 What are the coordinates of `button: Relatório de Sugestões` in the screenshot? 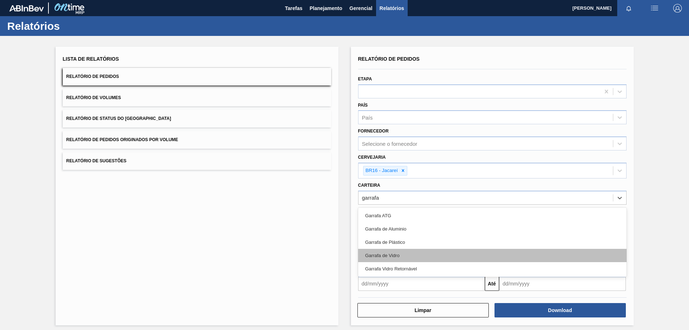 It's located at (197, 161).